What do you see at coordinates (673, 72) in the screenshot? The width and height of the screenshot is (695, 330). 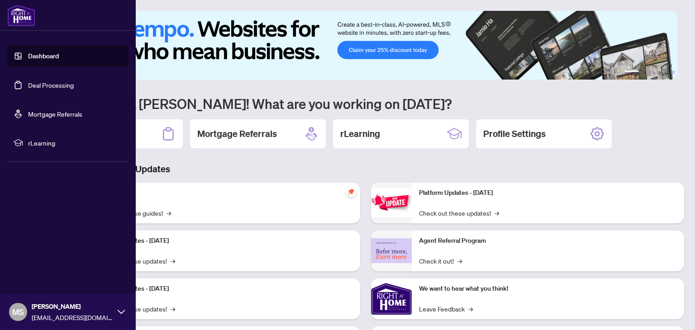 I see `button: 6` at bounding box center [673, 72].